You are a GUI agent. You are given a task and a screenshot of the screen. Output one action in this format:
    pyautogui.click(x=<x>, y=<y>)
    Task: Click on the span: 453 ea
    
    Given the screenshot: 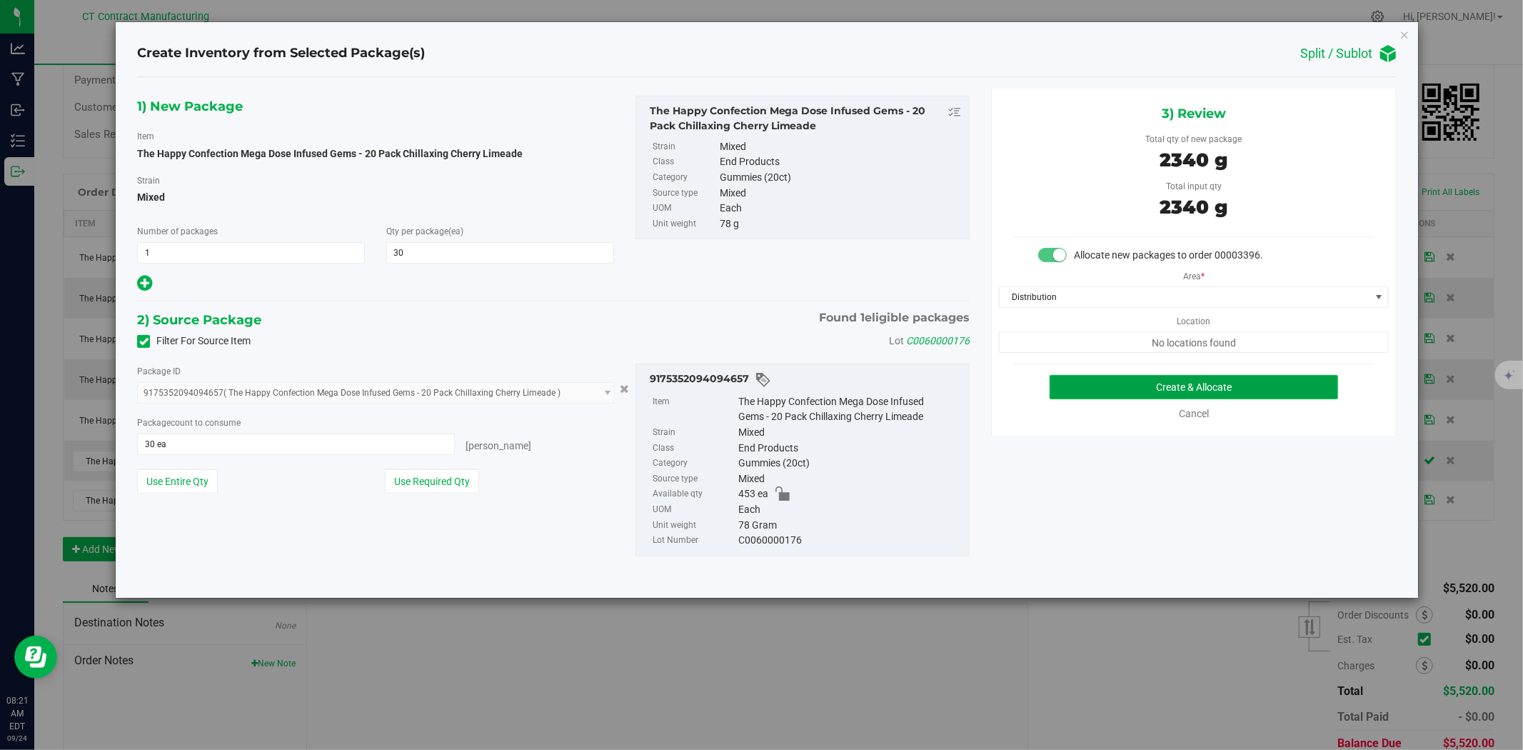 What is the action you would take?
    pyautogui.click(x=753, y=494)
    